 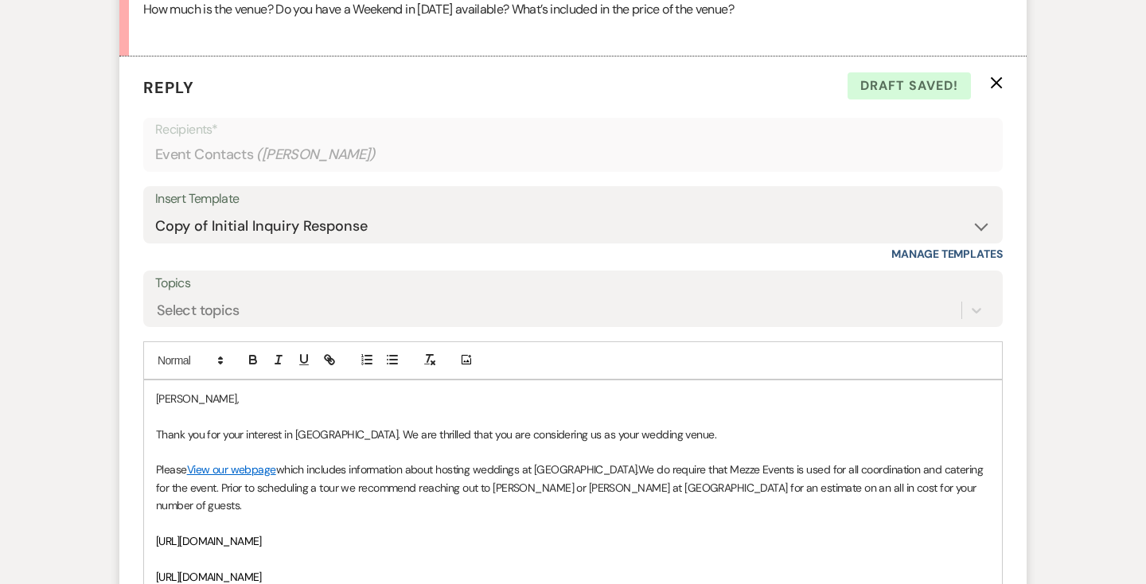 What do you see at coordinates (573, 283) in the screenshot?
I see `label: Topics` at bounding box center [573, 283].